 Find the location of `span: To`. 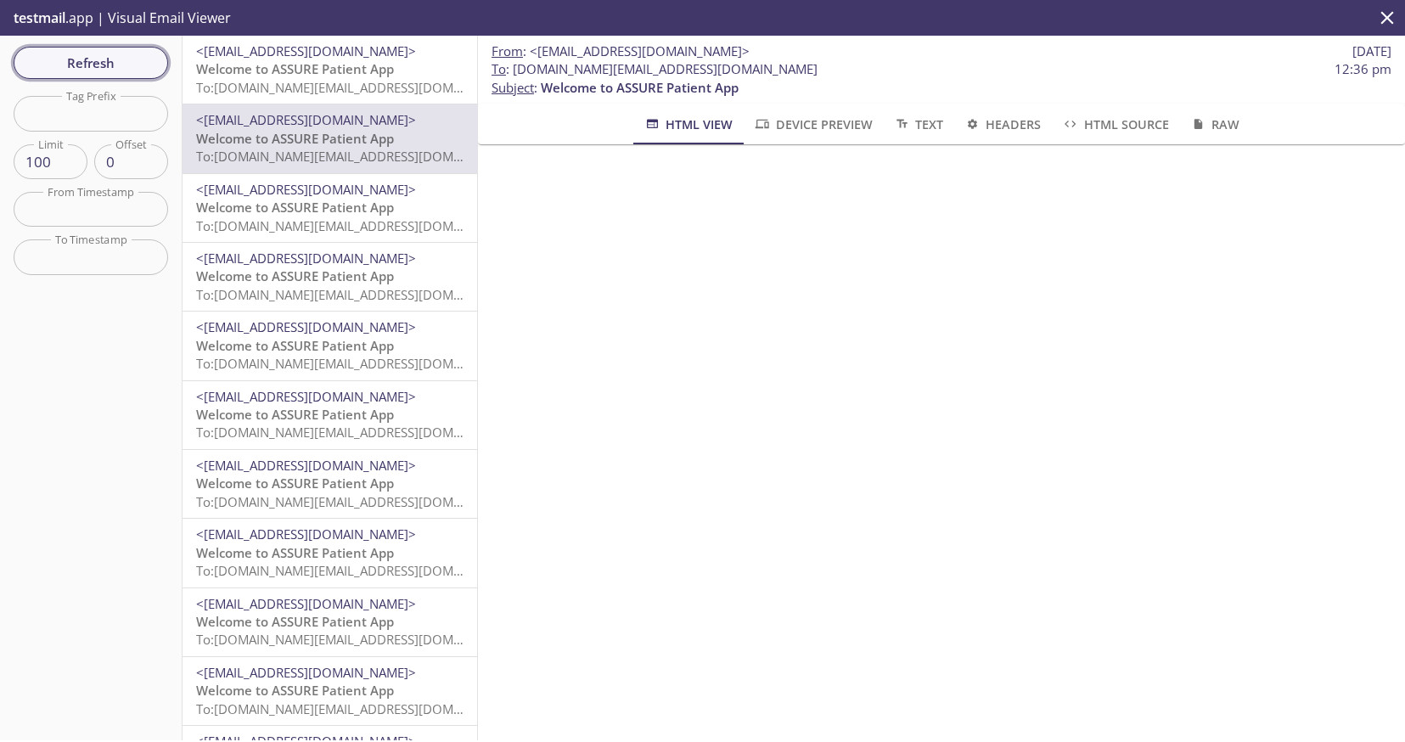

span: To is located at coordinates (498, 69).